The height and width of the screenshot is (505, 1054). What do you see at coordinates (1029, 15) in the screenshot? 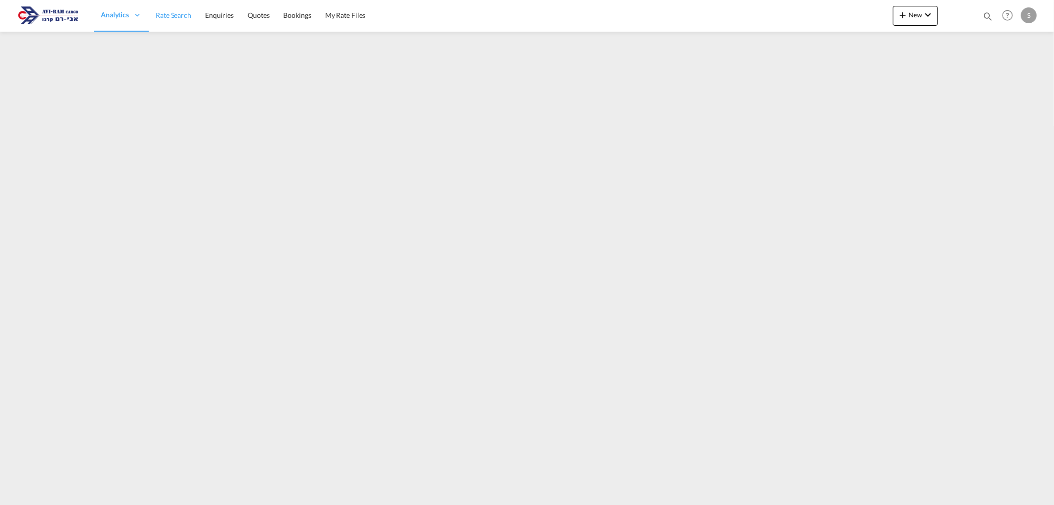
I see `div: S` at bounding box center [1029, 15].